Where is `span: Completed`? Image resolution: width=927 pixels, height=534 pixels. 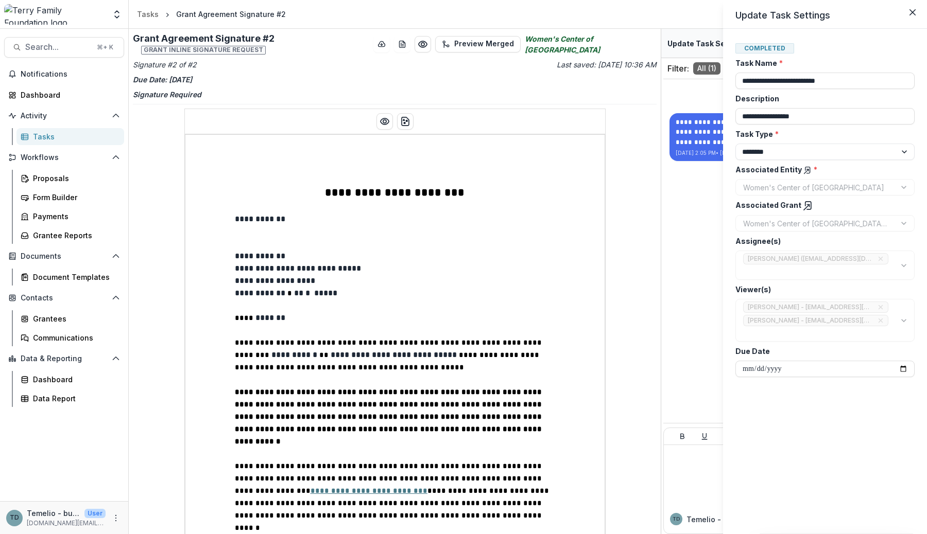 span: Completed is located at coordinates (765, 48).